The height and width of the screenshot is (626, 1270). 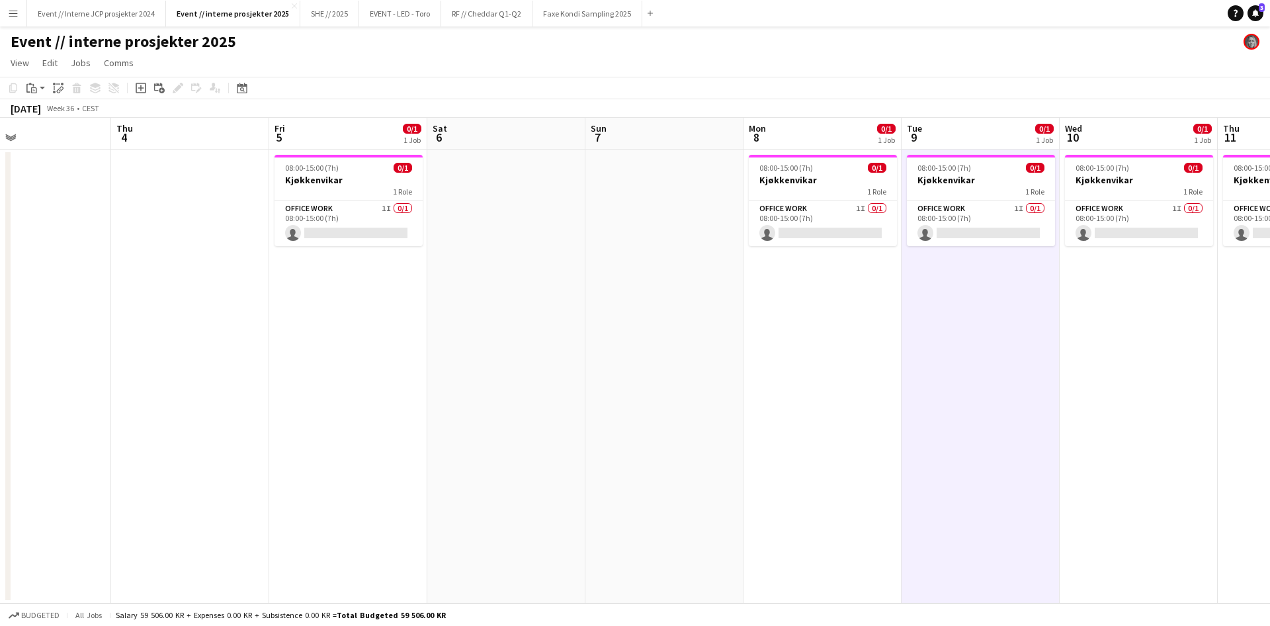 I want to click on h1: Event // interne prosjekter 2025, so click(x=123, y=42).